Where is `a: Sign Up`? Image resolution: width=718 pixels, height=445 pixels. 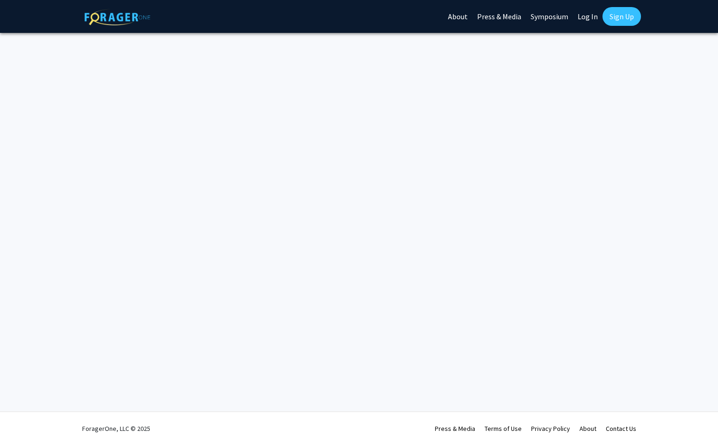 a: Sign Up is located at coordinates (622, 16).